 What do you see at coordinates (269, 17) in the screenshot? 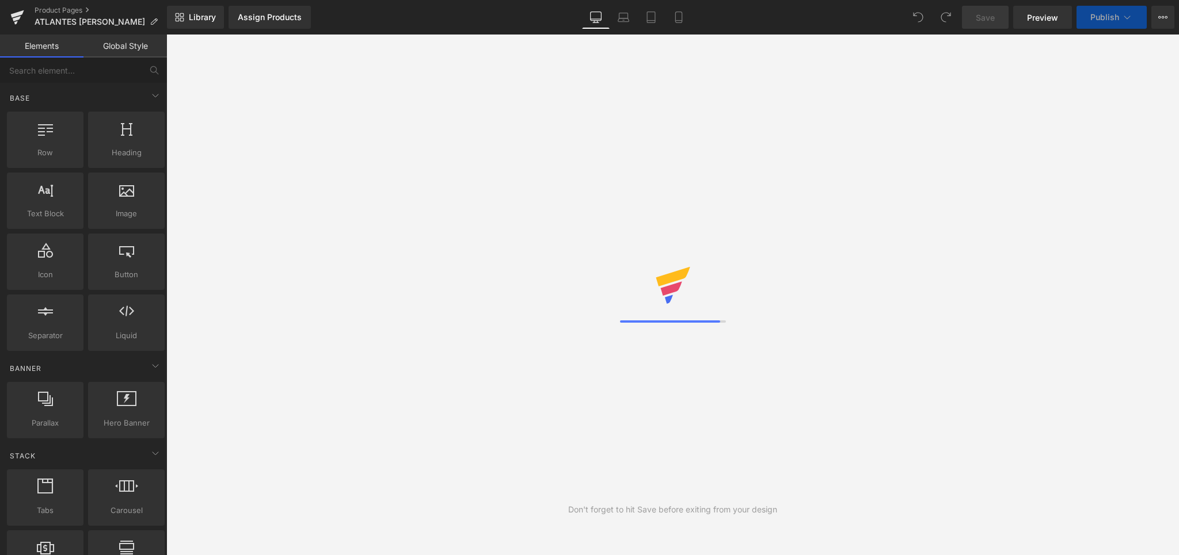
I see `div: Assign Products` at bounding box center [269, 17].